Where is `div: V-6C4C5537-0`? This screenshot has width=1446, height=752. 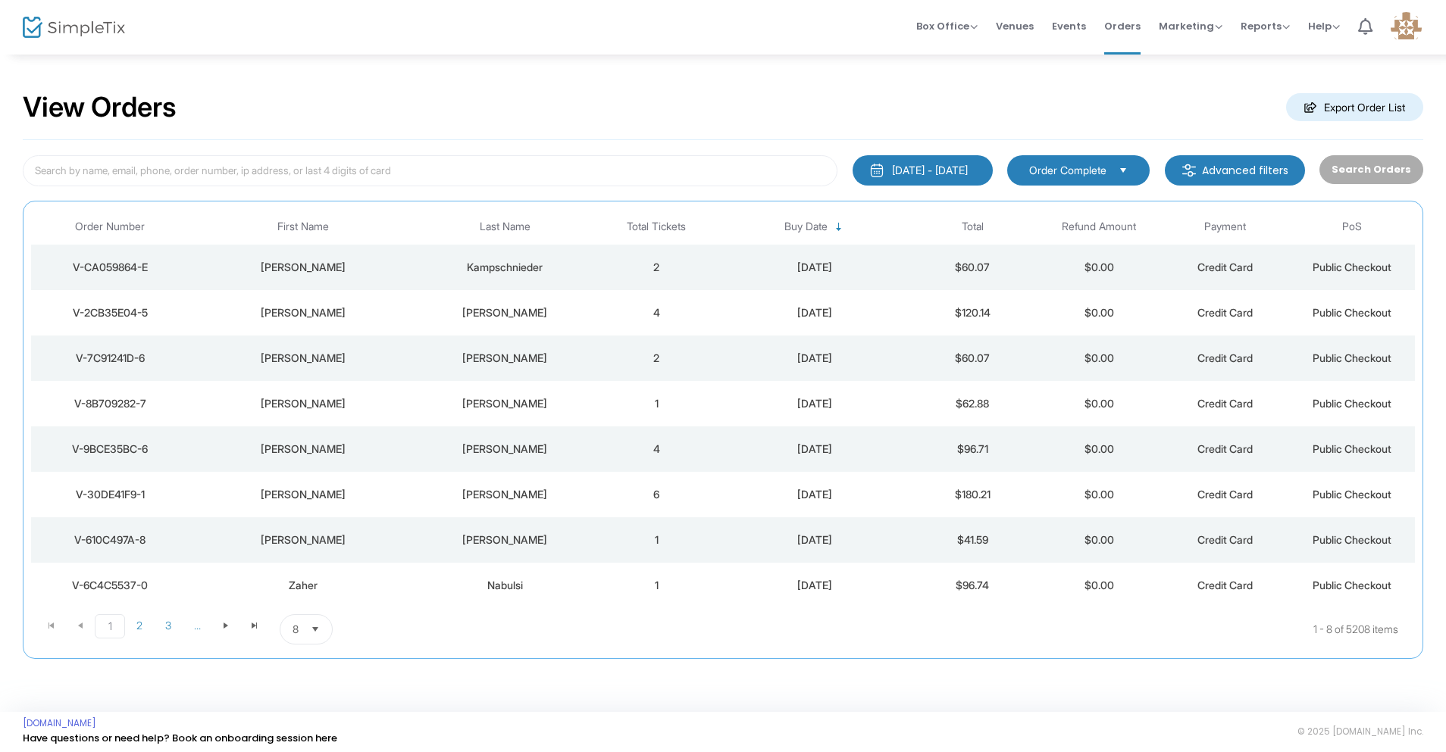 div: V-6C4C5537-0 is located at coordinates (110, 586).